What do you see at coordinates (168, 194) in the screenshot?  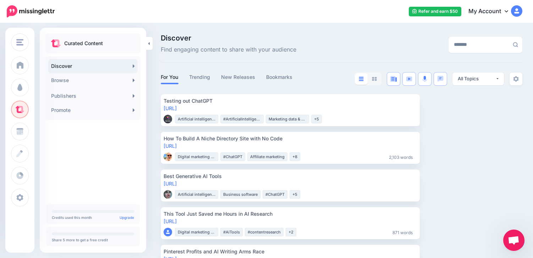 I see `img: 53533197_358021295045294_6740573755115831296_n-bsa87036_thumb.jpg` at bounding box center [168, 194].